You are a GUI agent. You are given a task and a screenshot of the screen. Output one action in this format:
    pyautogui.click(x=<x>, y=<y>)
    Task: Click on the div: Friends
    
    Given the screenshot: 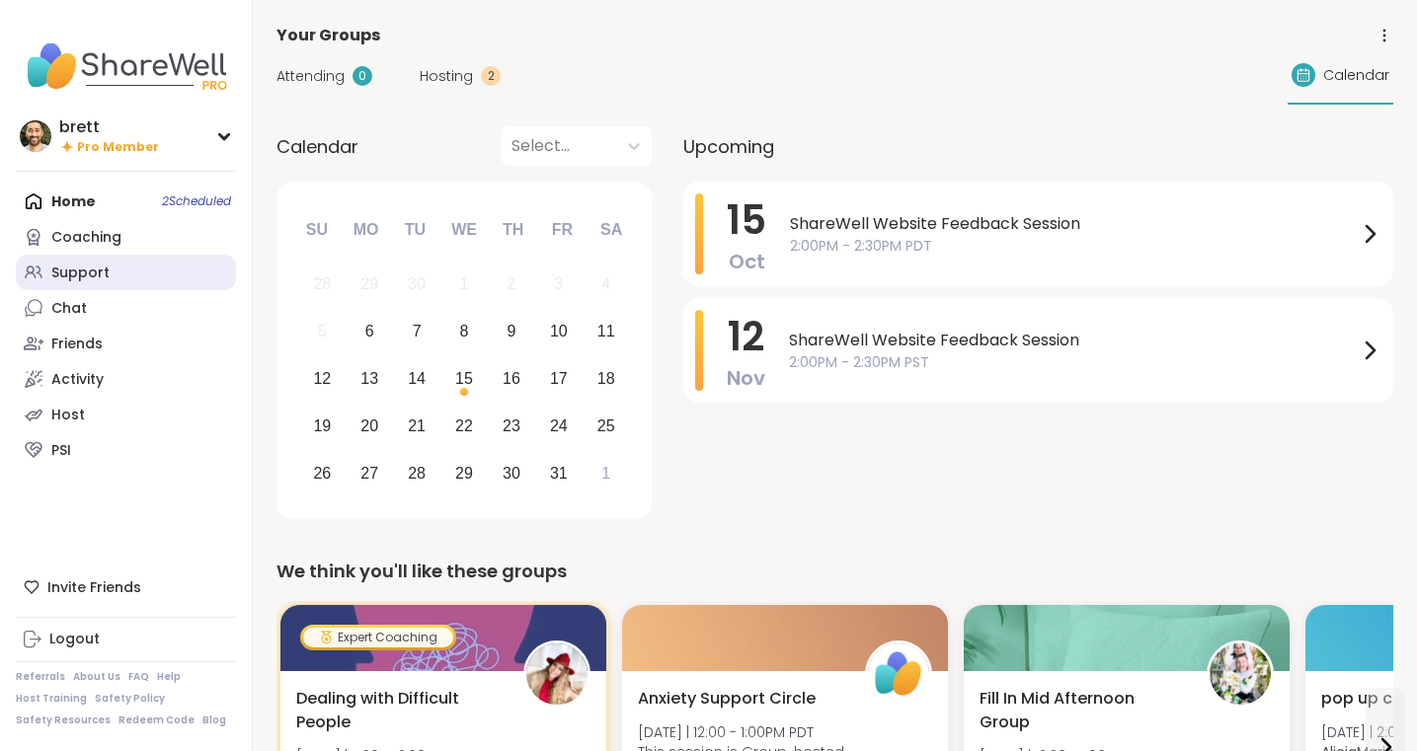 What is the action you would take?
    pyautogui.click(x=77, y=345)
    